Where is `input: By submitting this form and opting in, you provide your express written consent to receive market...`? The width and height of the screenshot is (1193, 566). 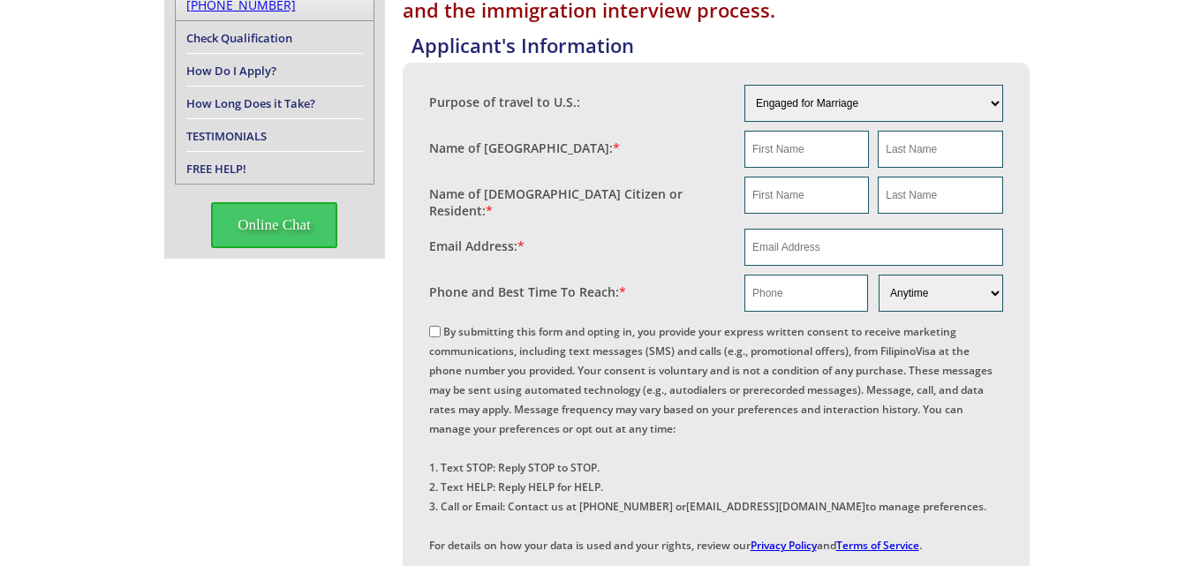
input: By submitting this form and opting in, you provide your express written consent to receive market... is located at coordinates (435, 331).